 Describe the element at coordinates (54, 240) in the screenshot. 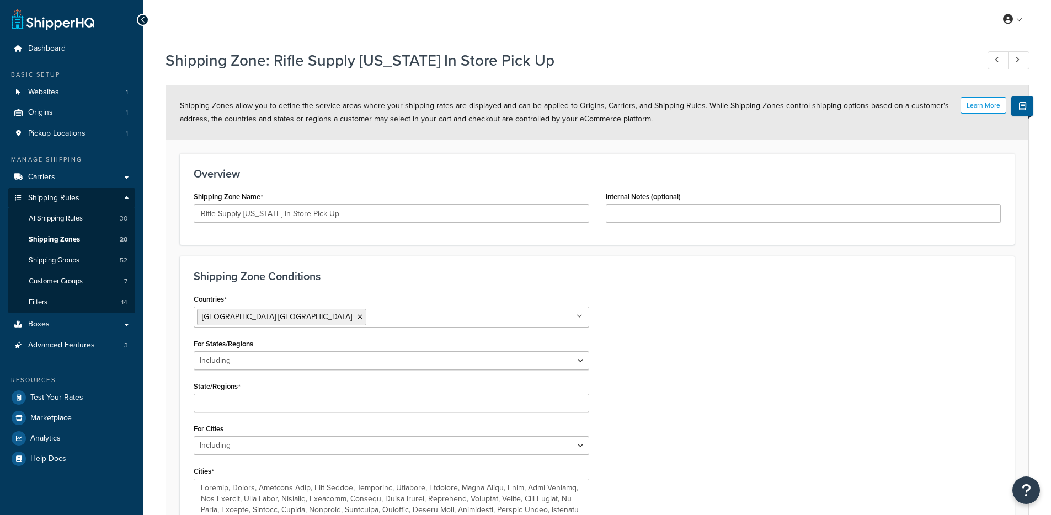

I see `span: Shipping Zones` at that location.